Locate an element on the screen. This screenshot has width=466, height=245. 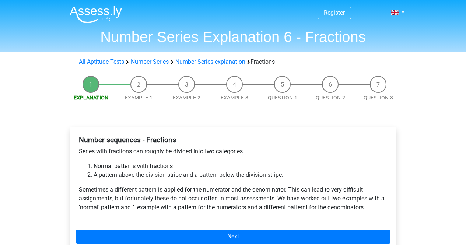
a: Next is located at coordinates (233, 236).